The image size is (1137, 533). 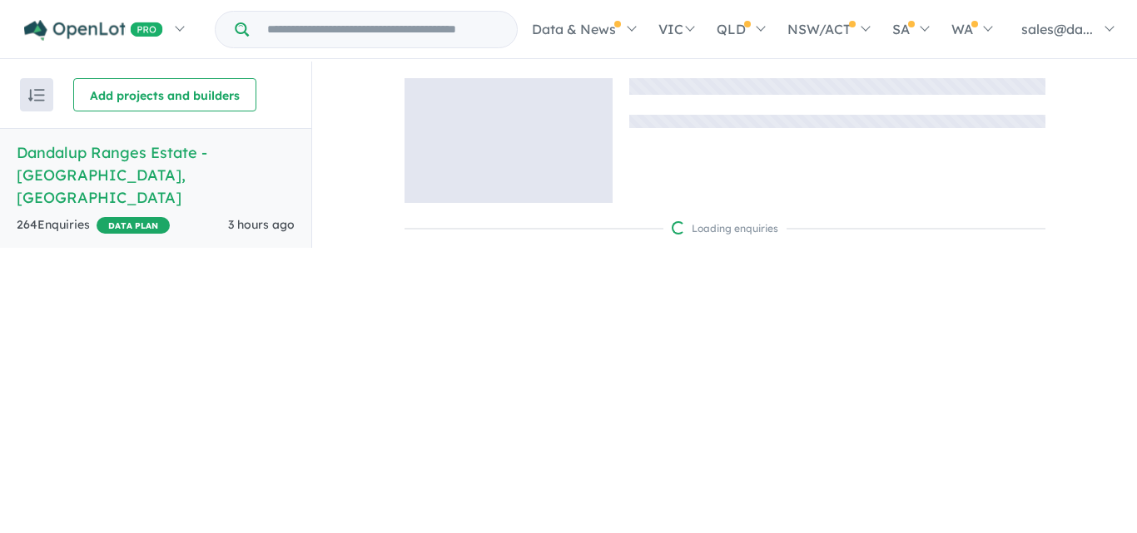 What do you see at coordinates (1057, 29) in the screenshot?
I see `span: sales@da...` at bounding box center [1057, 29].